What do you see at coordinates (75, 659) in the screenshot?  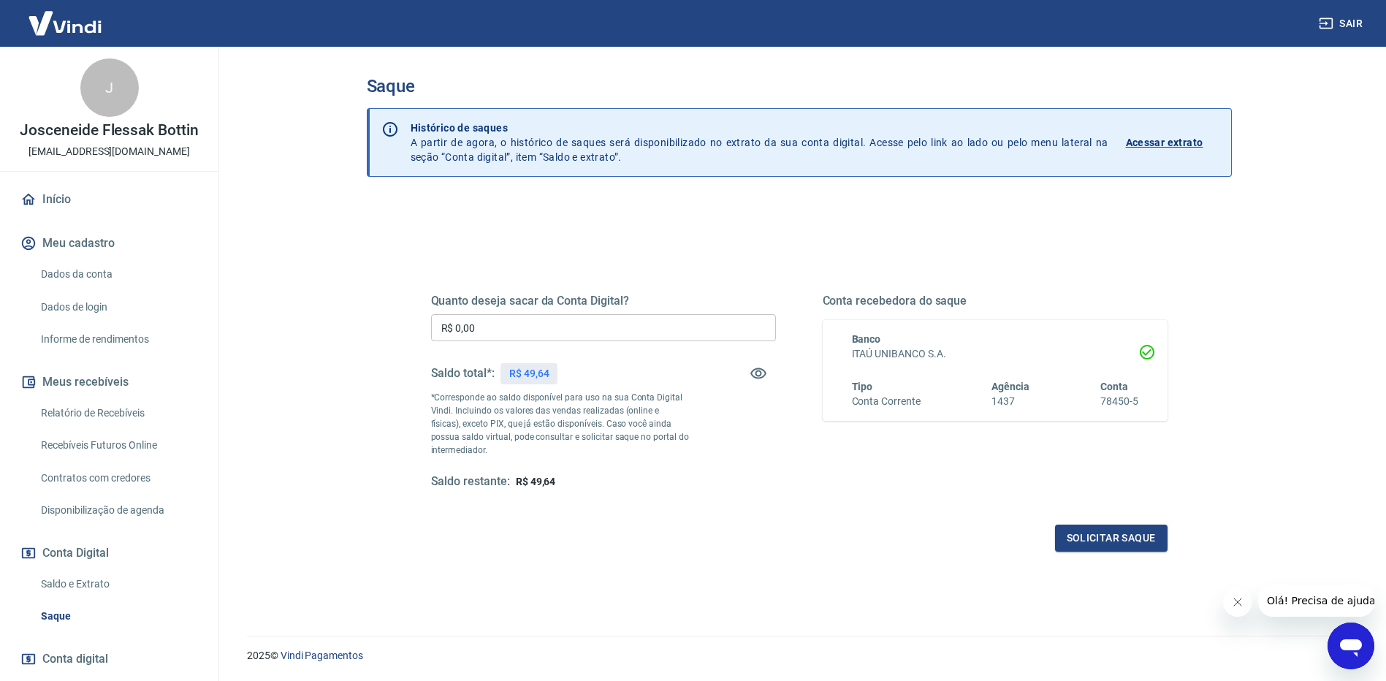 I see `span: Conta digital` at bounding box center [75, 659].